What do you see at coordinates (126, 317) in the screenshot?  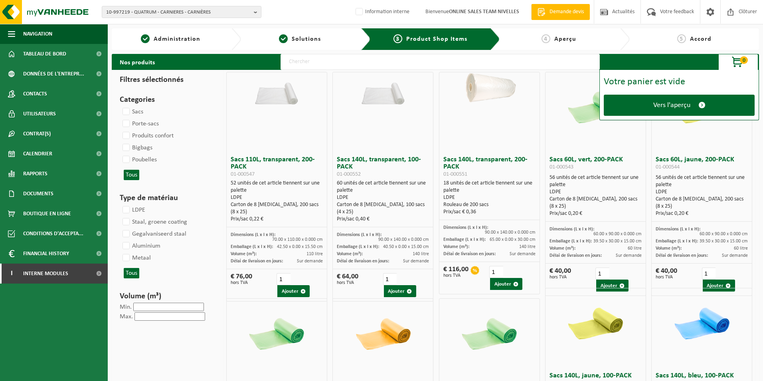 I see `label: Max.` at bounding box center [126, 317].